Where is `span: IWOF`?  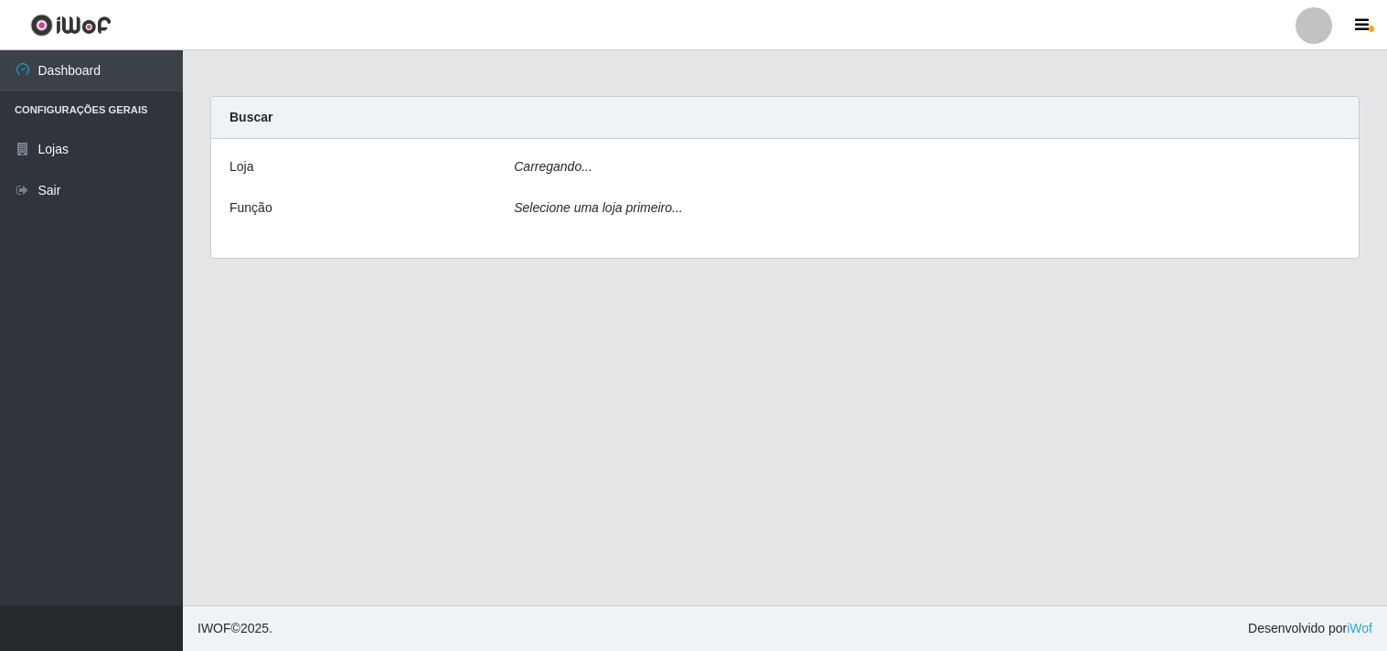
span: IWOF is located at coordinates (214, 628).